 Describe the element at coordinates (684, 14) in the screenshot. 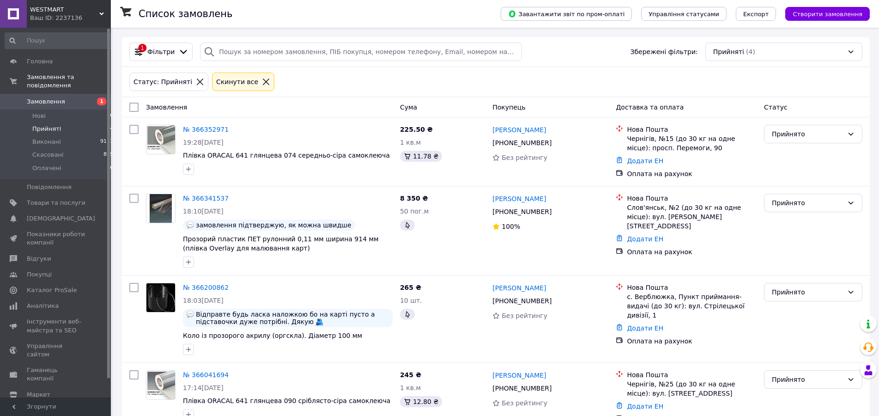

I see `button: Управління статусами` at that location.